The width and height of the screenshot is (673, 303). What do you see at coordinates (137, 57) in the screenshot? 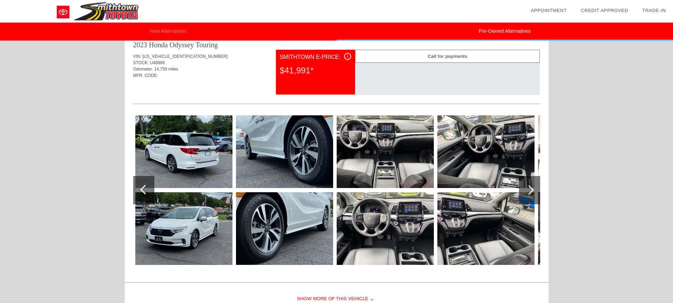
I see `span: VIN:` at bounding box center [137, 57].